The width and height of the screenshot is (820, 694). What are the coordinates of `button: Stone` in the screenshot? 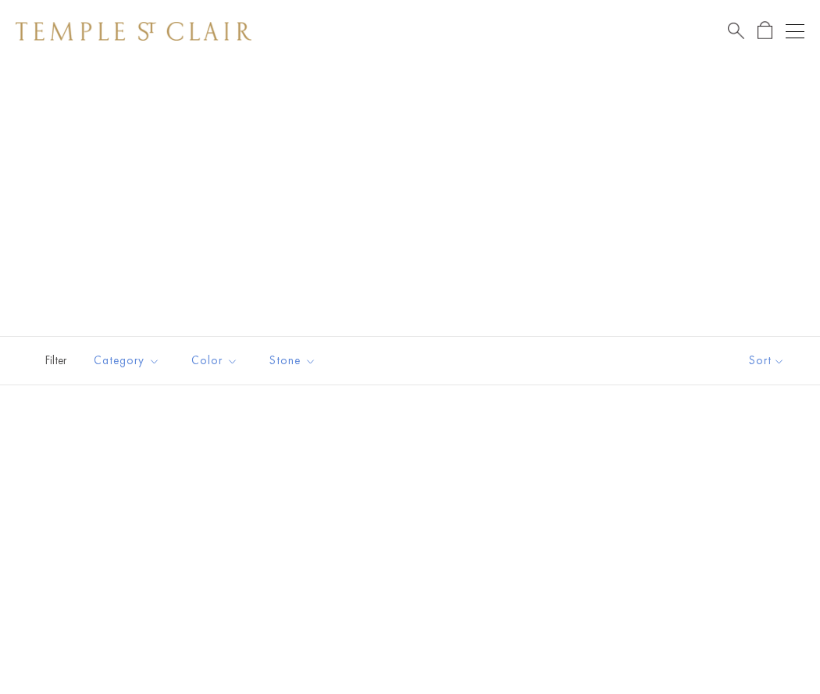 It's located at (293, 360).